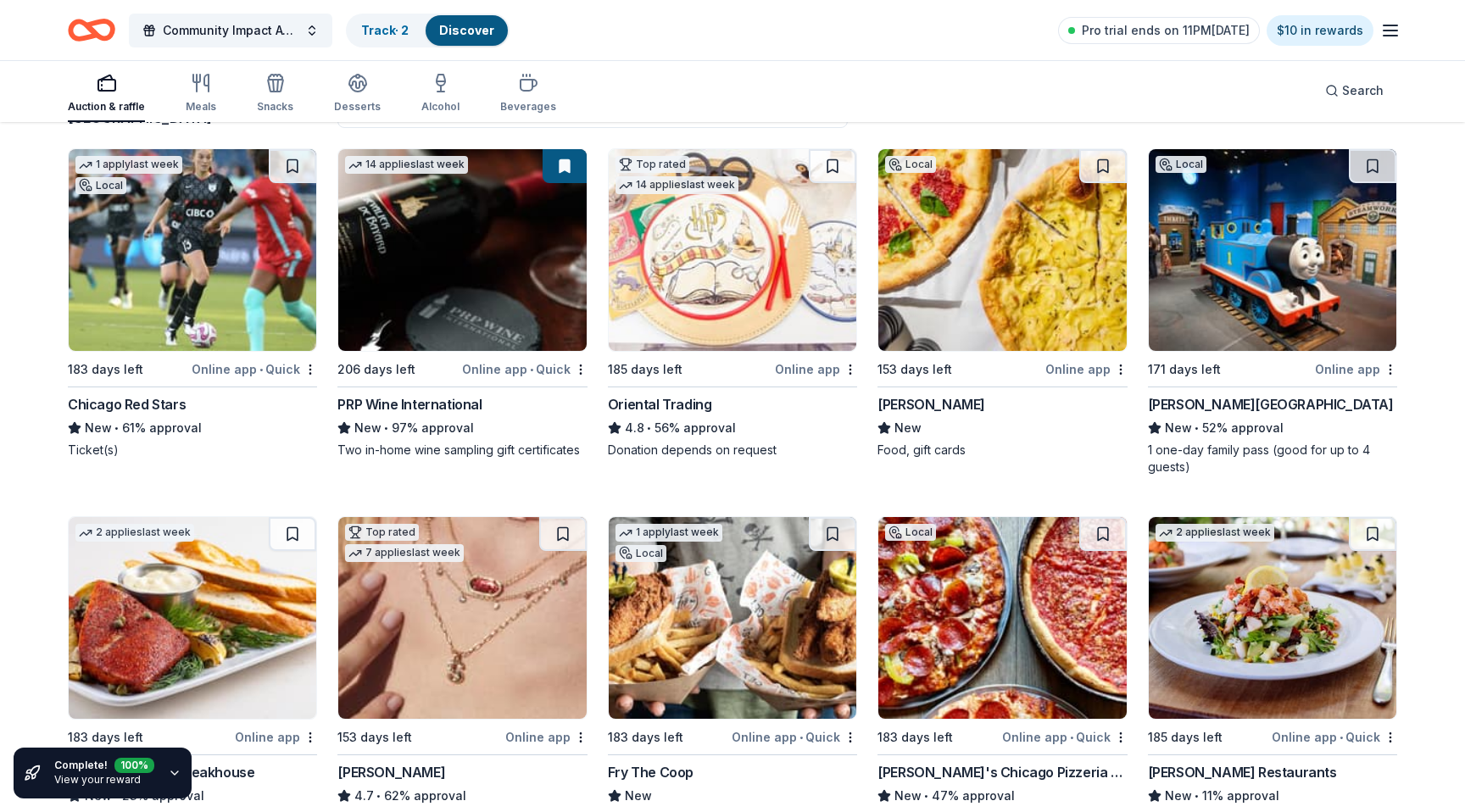 The image size is (1465, 812). Describe the element at coordinates (1002, 450) in the screenshot. I see `div: Food, gift cards` at that location.